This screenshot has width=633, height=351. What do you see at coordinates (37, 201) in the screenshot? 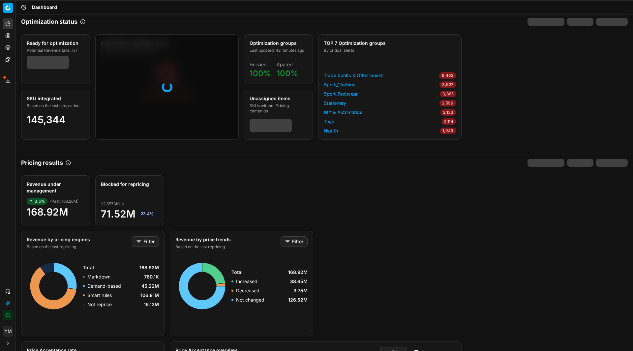
I see `span: 3.5%` at bounding box center [37, 201].